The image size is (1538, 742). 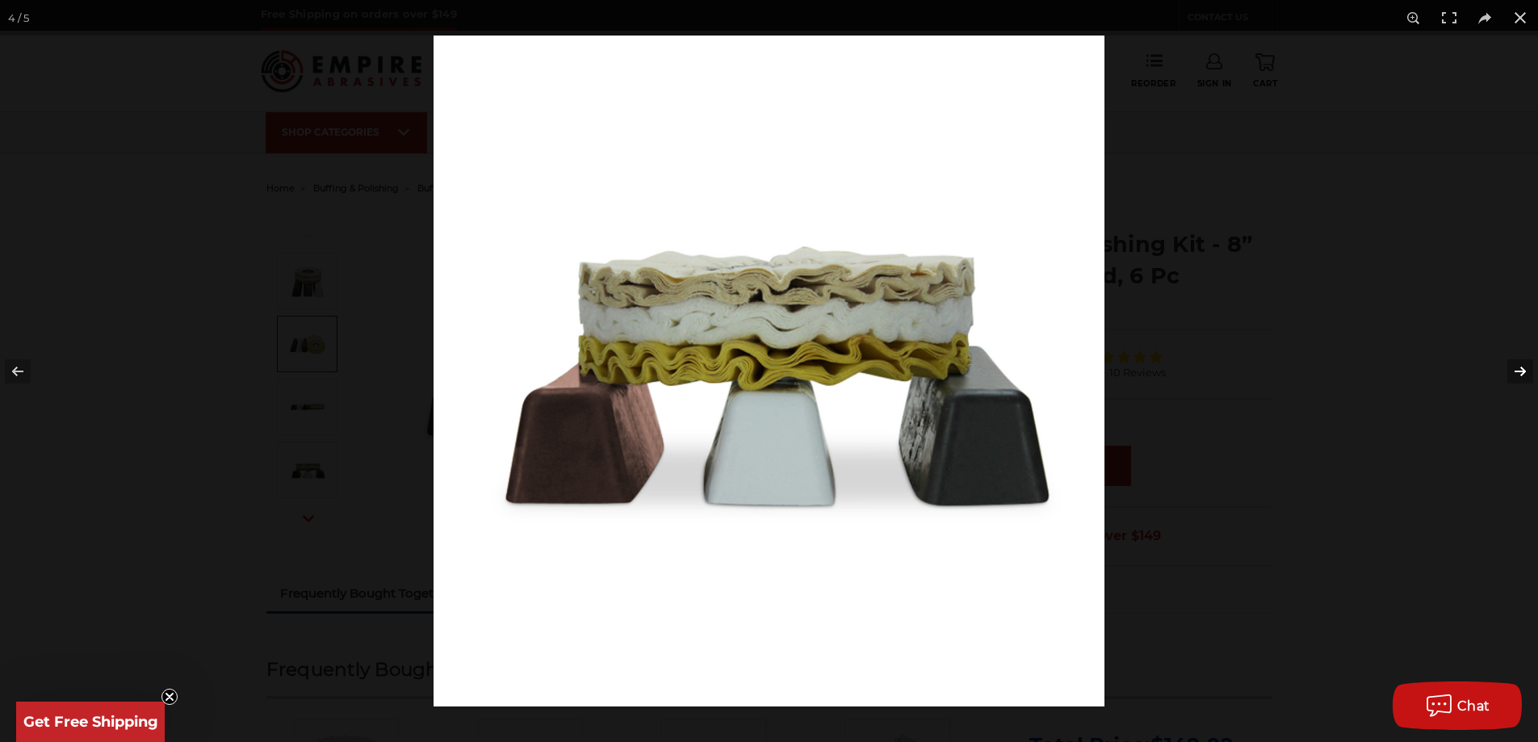 What do you see at coordinates (768, 370) in the screenshot?
I see `img: Aluminum_Airway_Polishing_Set_8_Inch__55756.1634320048.jpg` at bounding box center [768, 370].